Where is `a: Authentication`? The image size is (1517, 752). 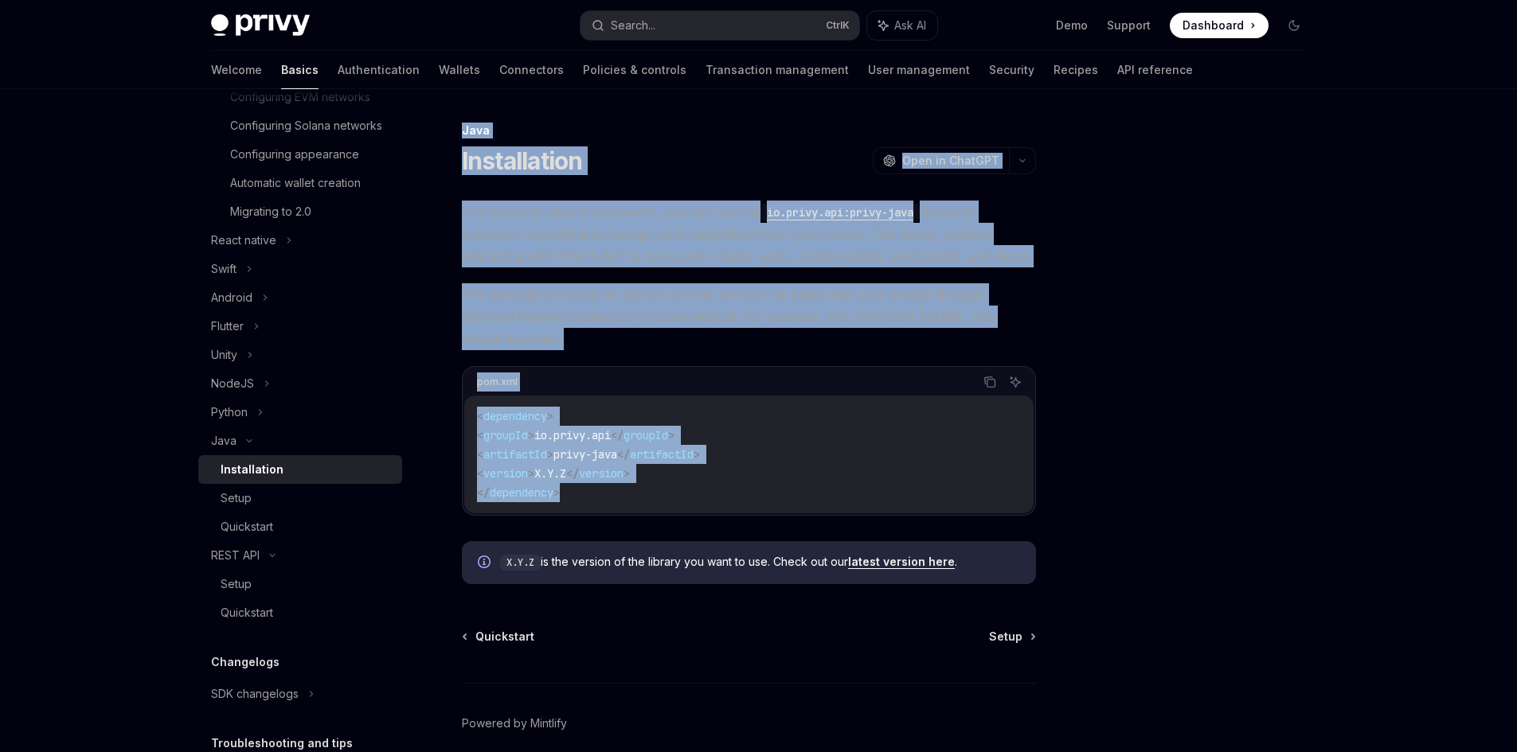 a: Authentication is located at coordinates (378, 70).